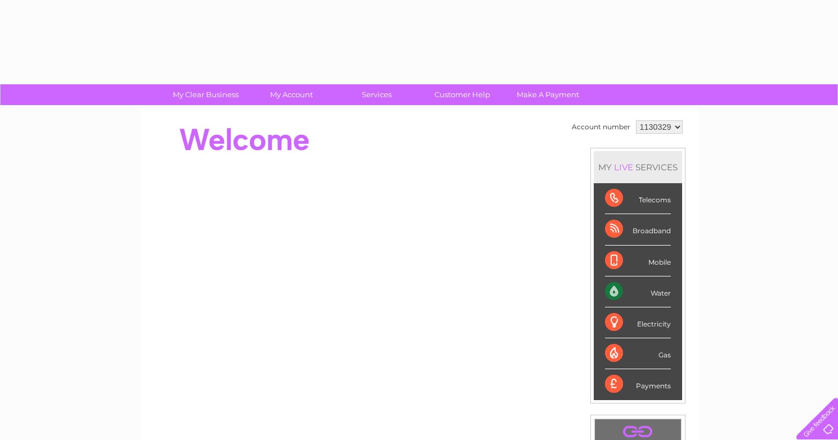  Describe the element at coordinates (462, 95) in the screenshot. I see `a: Customer Help` at that location.